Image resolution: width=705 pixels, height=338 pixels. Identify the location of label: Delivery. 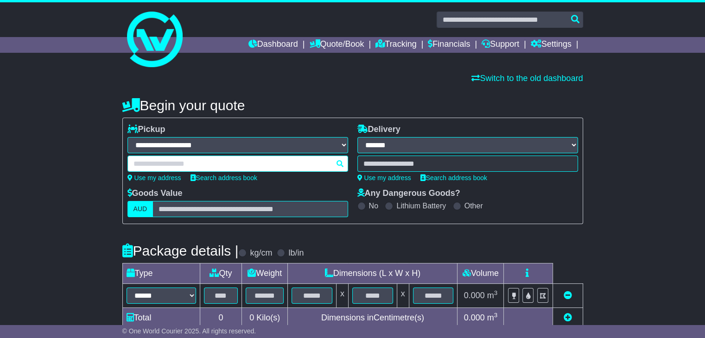
(379, 130).